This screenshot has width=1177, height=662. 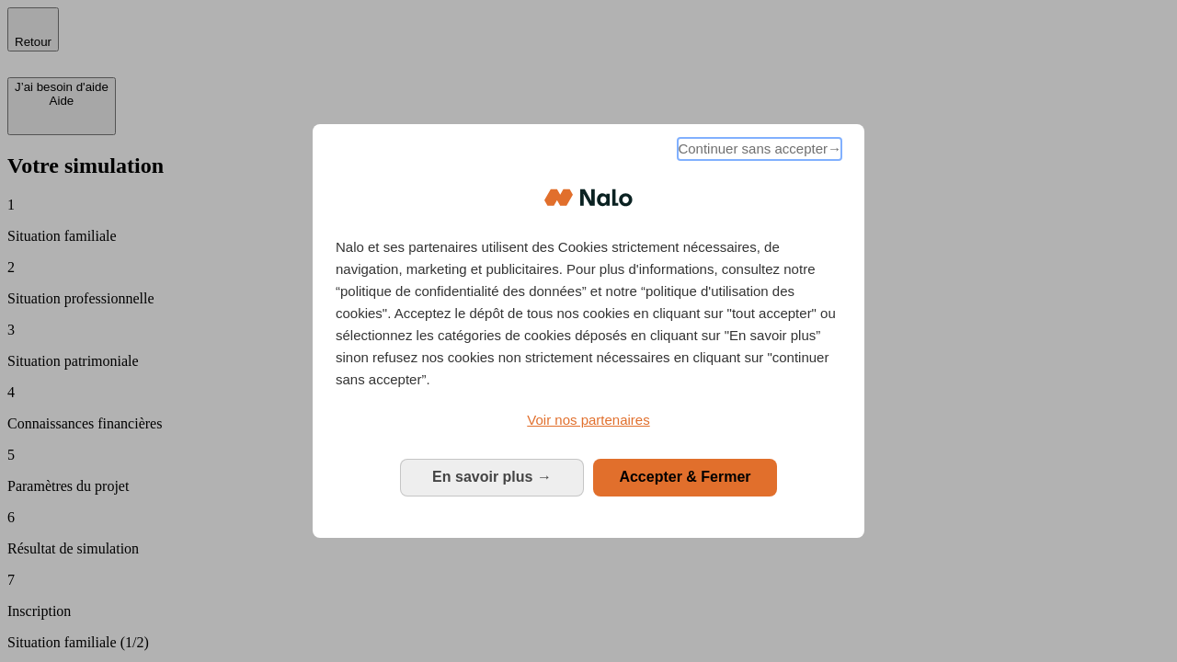 I want to click on span: Accepter & Fermer, so click(x=684, y=476).